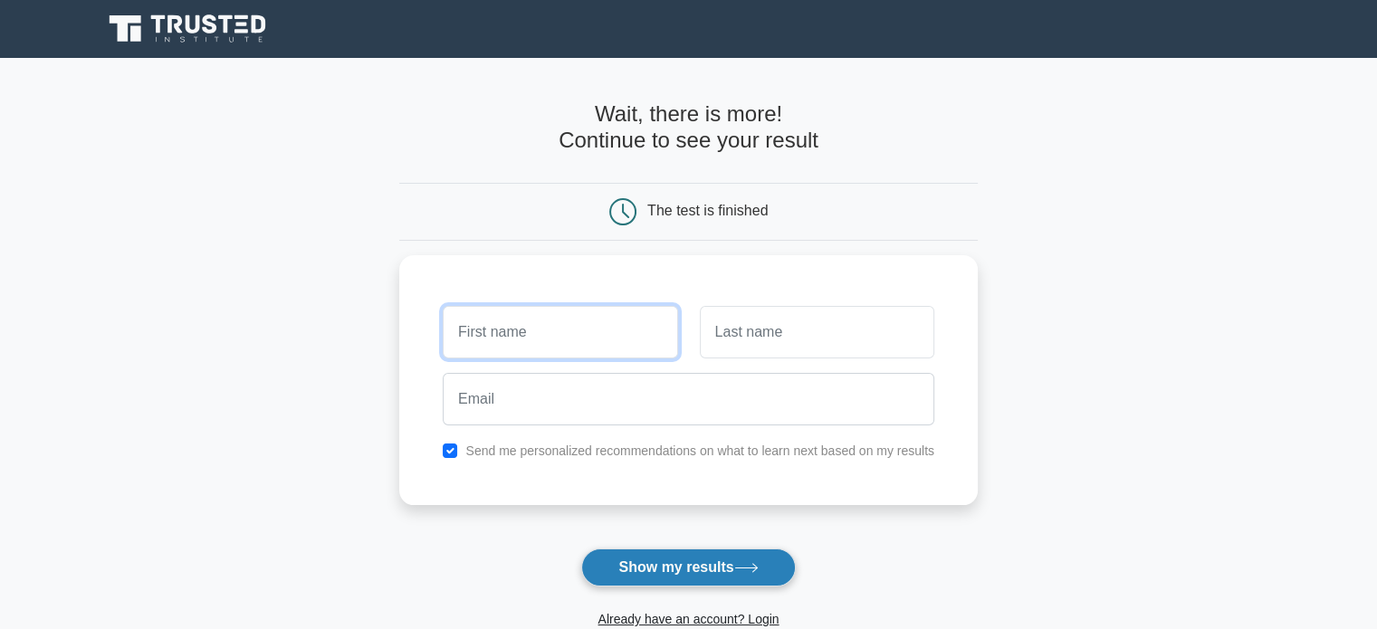  What do you see at coordinates (688, 399) in the screenshot?
I see `input: Email` at bounding box center [688, 399].